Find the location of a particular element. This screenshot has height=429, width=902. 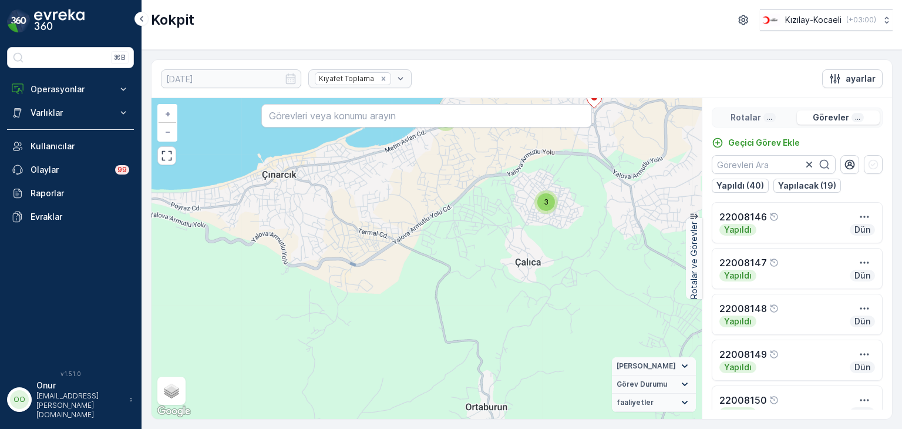

button: Operasyonlar is located at coordinates (70, 89).